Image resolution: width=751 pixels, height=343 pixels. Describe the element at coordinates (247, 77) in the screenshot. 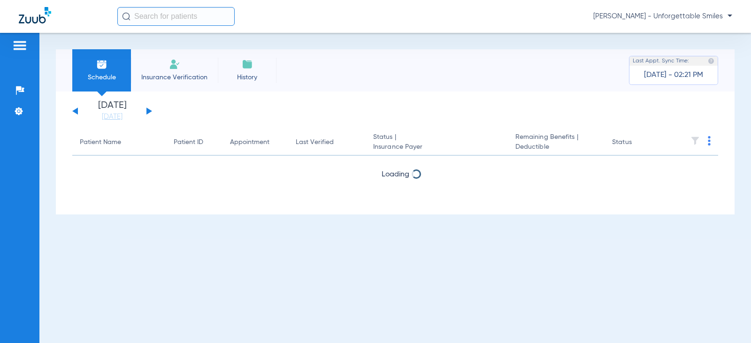

I see `span: History` at that location.